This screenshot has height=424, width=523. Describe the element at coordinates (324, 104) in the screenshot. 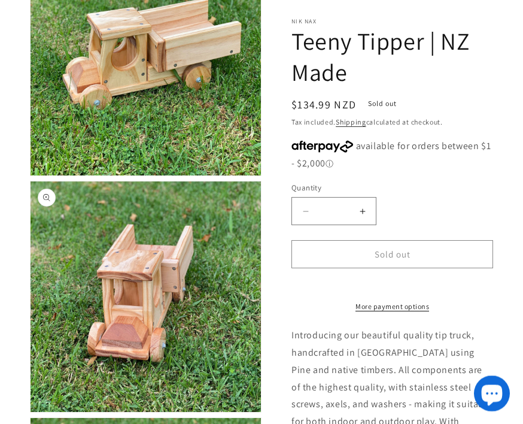

I see `span: $134.99 NZD` at that location.